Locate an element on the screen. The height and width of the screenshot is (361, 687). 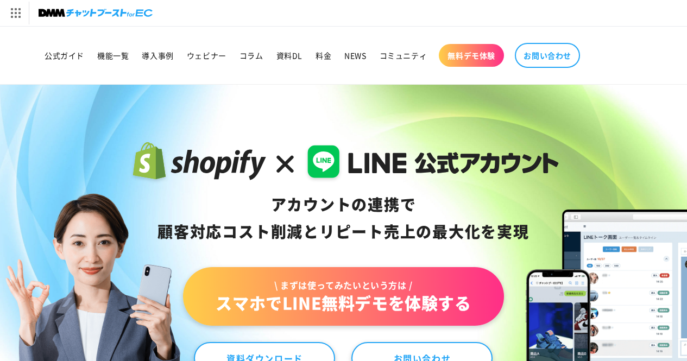
a: 公式ガイド is located at coordinates (64, 55).